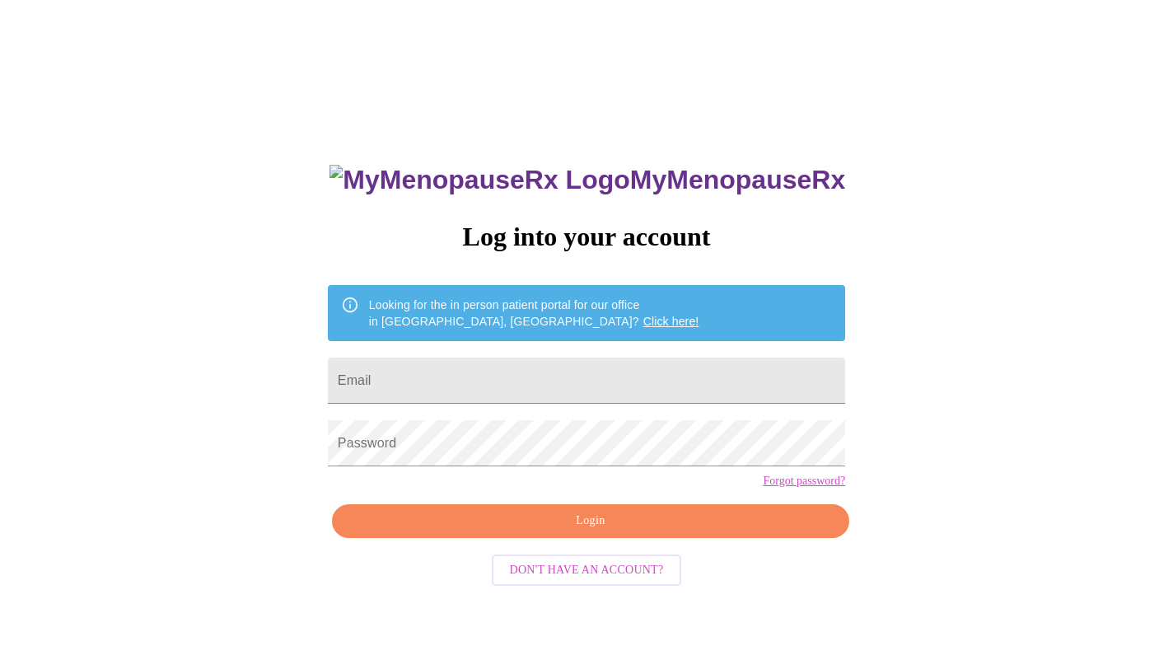  What do you see at coordinates (586, 236) in the screenshot?
I see `h3: Log into your account` at bounding box center [586, 236].